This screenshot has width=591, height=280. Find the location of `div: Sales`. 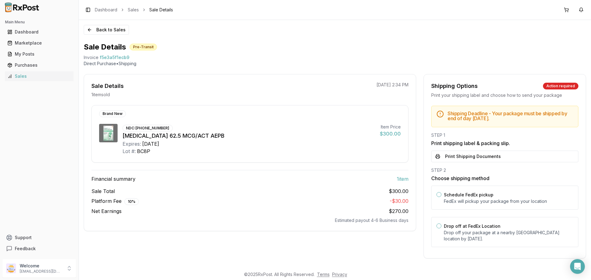

div: Sales is located at coordinates (39, 76).